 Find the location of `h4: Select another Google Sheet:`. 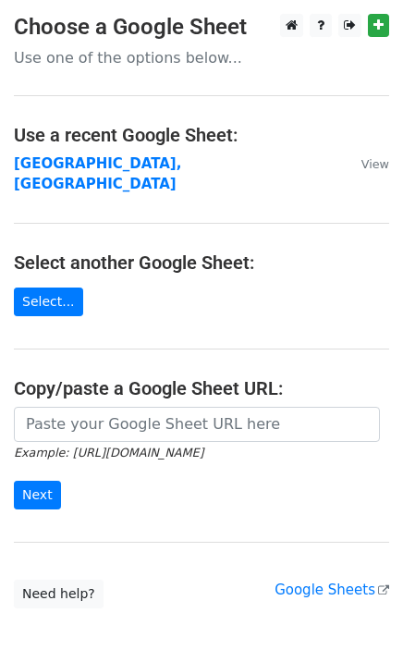

h4: Select another Google Sheet: is located at coordinates (201, 262).